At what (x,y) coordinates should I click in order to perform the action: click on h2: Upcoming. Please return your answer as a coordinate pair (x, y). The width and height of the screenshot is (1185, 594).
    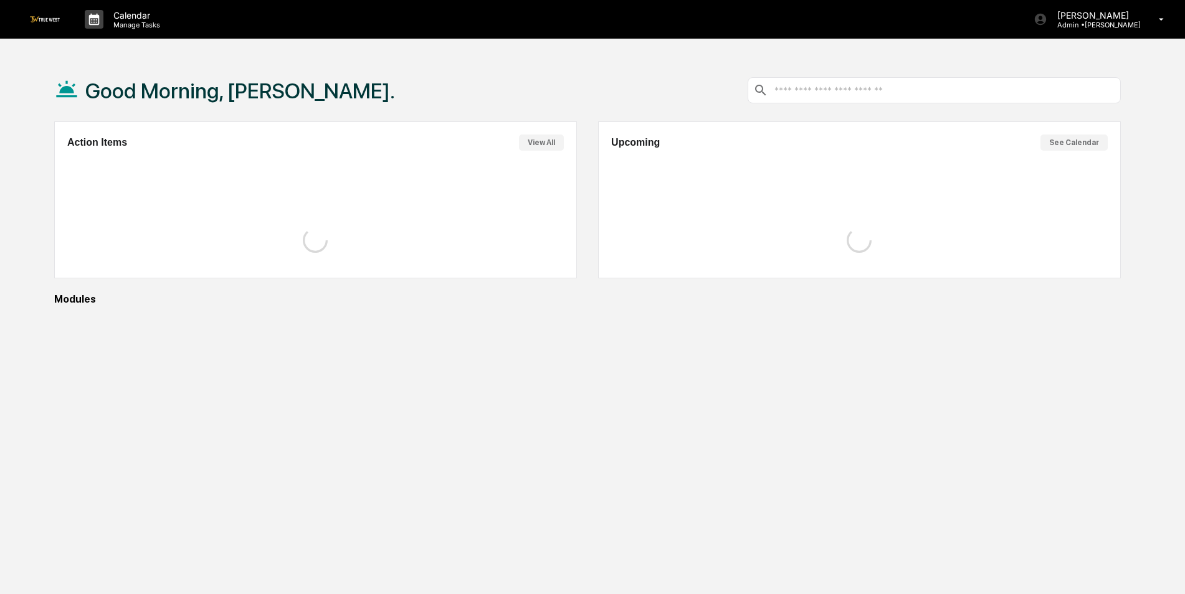
    Looking at the image, I should click on (636, 143).